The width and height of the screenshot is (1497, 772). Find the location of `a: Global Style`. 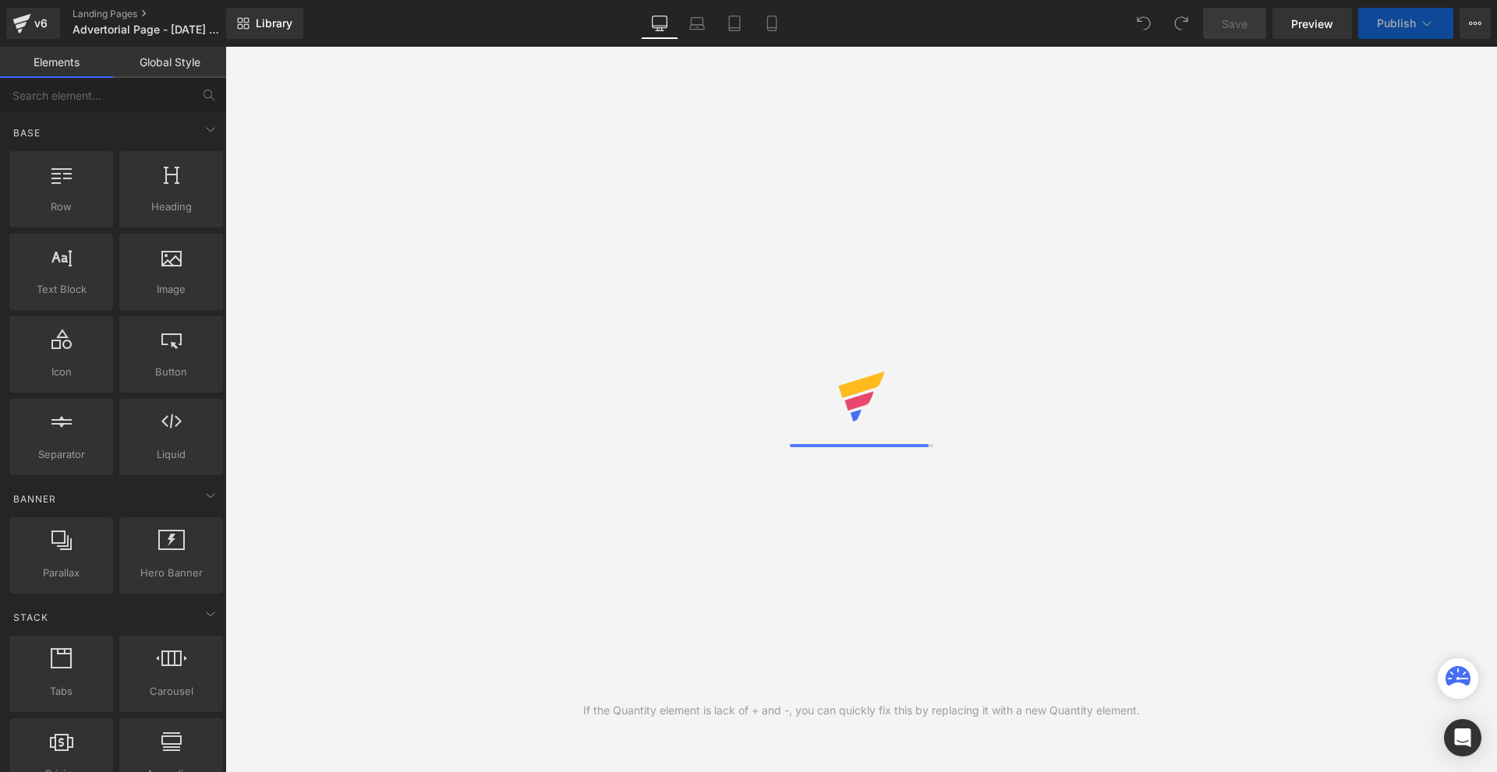

a: Global Style is located at coordinates (169, 62).